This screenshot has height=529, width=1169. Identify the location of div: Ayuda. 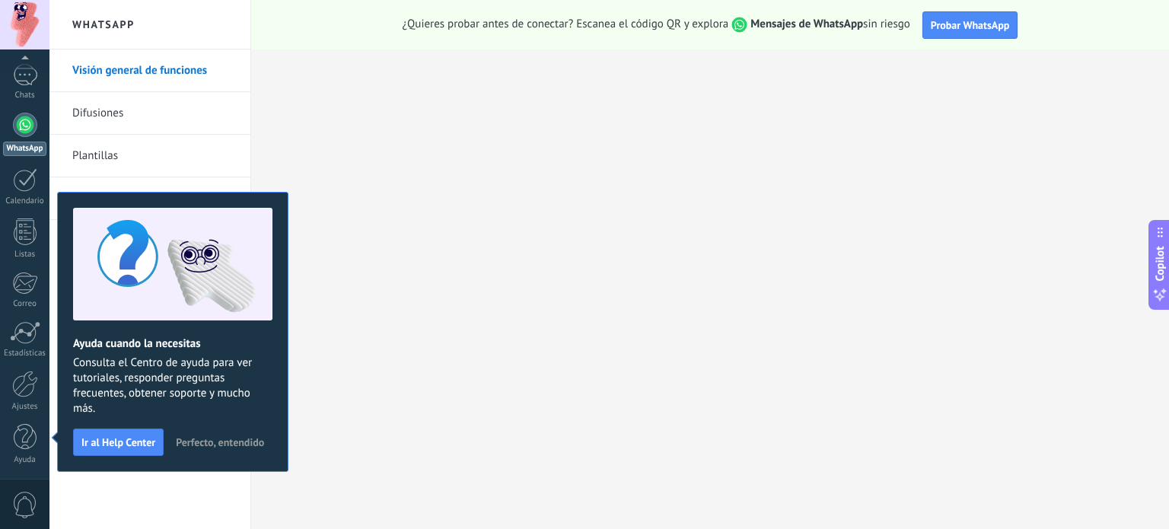
(25, 460).